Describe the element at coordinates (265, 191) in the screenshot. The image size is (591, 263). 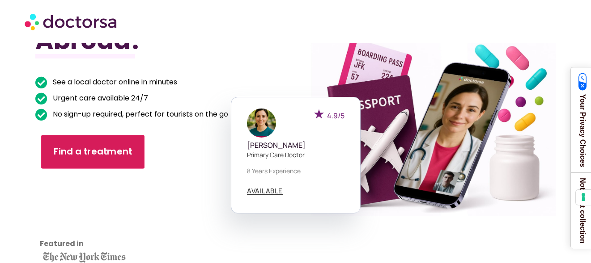
I see `a: AVAILABLE` at that location.